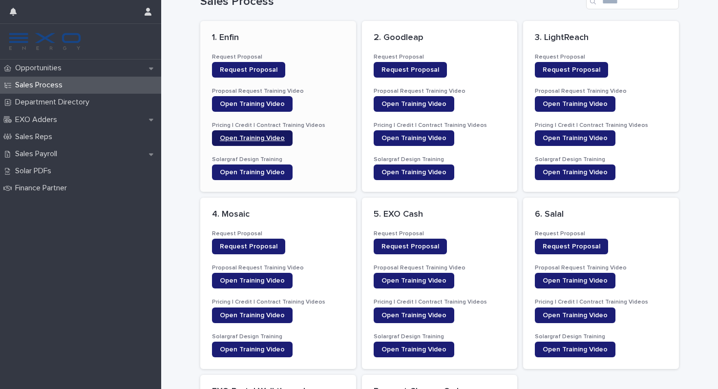 Image resolution: width=718 pixels, height=389 pixels. I want to click on p: 1. Enfin, so click(278, 38).